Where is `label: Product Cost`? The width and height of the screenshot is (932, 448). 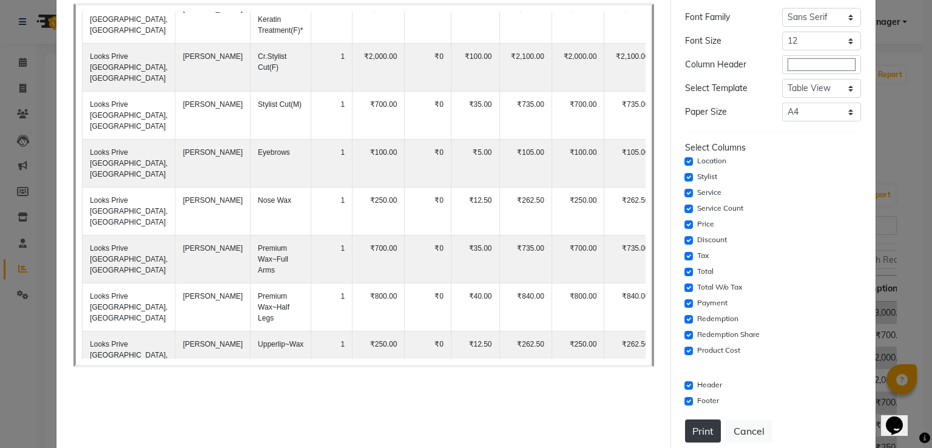 label: Product Cost is located at coordinates (719, 350).